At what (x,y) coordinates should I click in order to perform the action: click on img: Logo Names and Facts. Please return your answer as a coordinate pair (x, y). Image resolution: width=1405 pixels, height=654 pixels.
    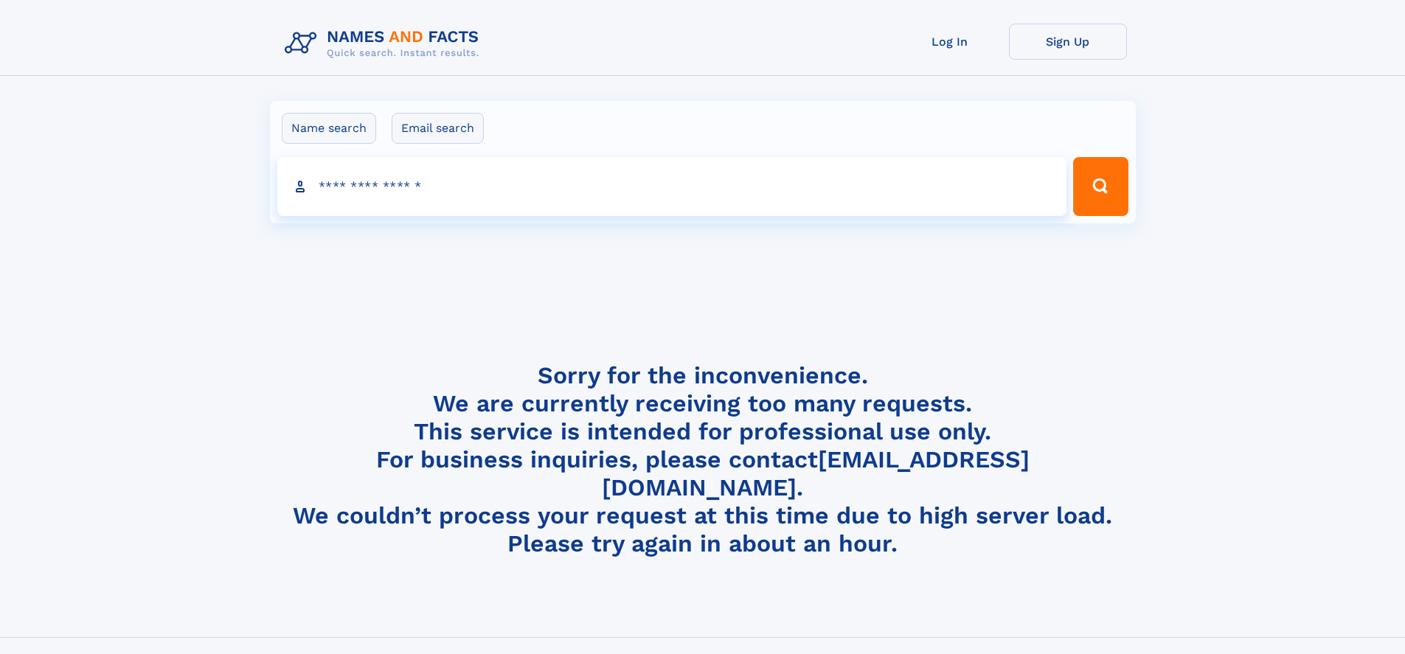
    Looking at the image, I should click on (385, 44).